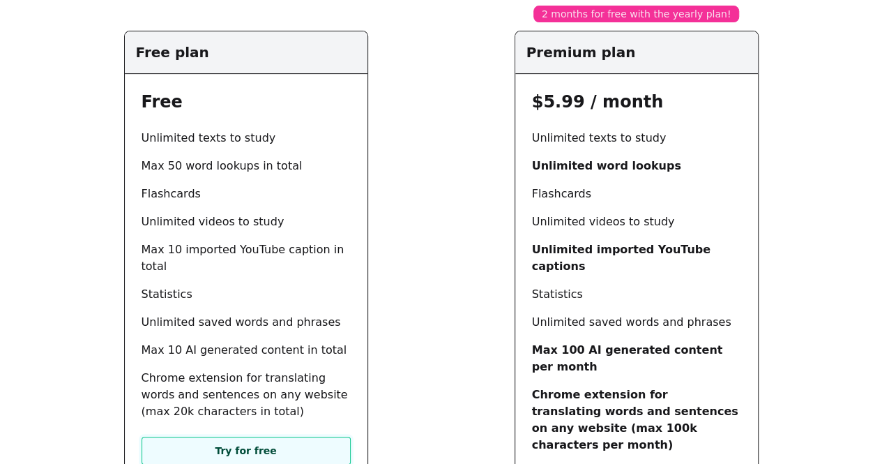 The height and width of the screenshot is (464, 882). Describe the element at coordinates (637, 102) in the screenshot. I see `h3: $5.99 / month` at that location.